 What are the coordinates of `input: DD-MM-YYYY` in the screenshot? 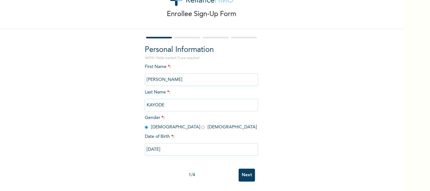 It's located at (202, 150).